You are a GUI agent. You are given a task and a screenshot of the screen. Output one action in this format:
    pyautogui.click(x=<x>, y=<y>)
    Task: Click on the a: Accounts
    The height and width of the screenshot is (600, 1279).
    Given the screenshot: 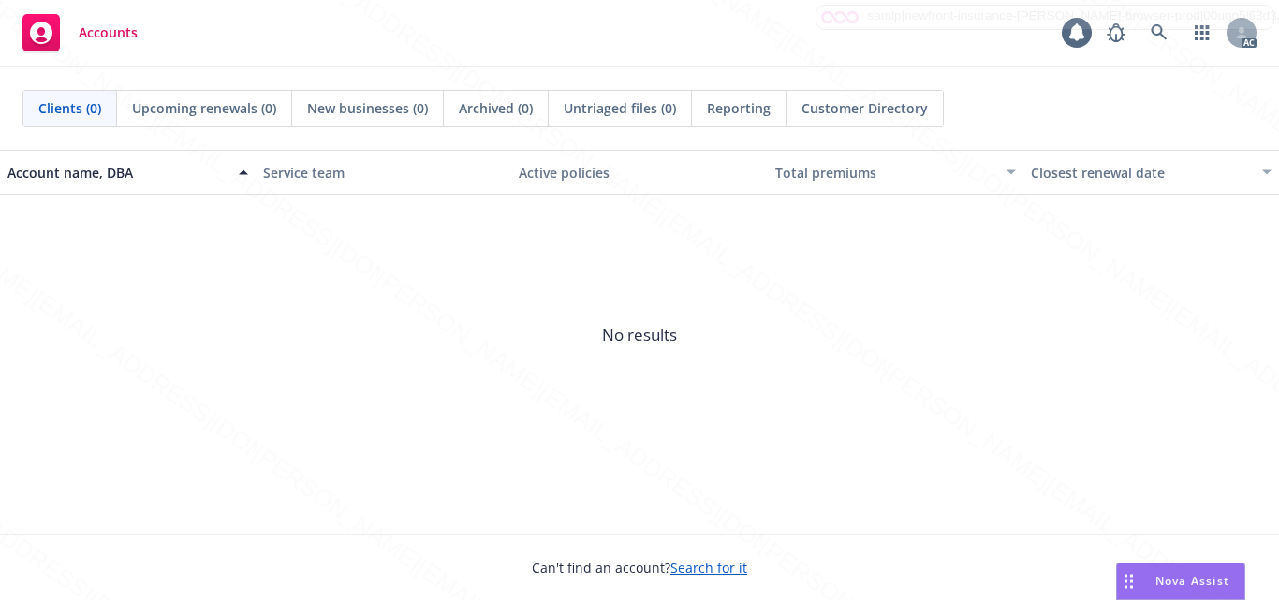 What is the action you would take?
    pyautogui.click(x=80, y=33)
    